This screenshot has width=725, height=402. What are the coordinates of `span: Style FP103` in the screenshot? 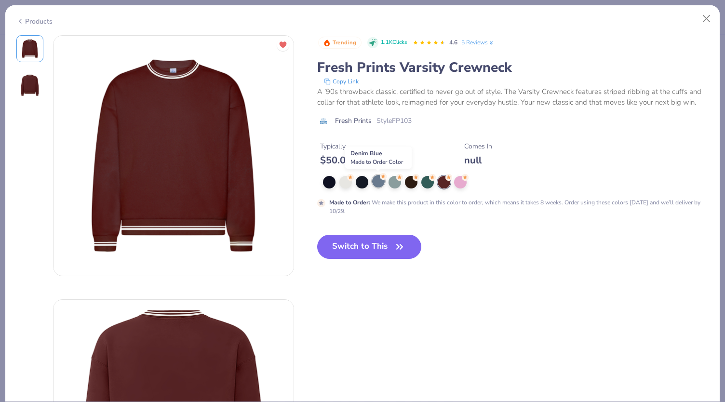 It's located at (394, 120).